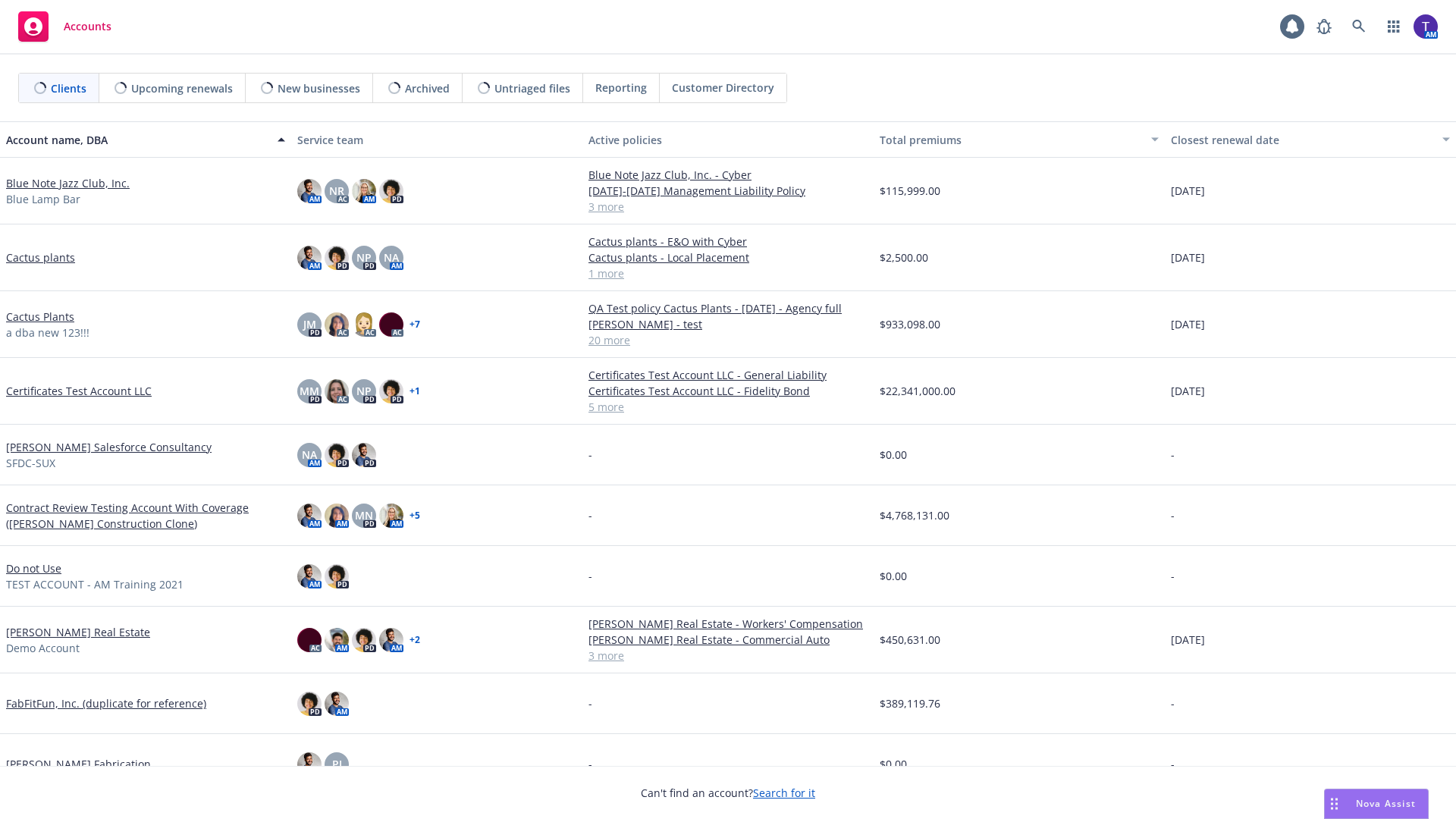 The height and width of the screenshot is (819, 1456). Describe the element at coordinates (1011, 139) in the screenshot. I see `div: Total premiums` at that location.